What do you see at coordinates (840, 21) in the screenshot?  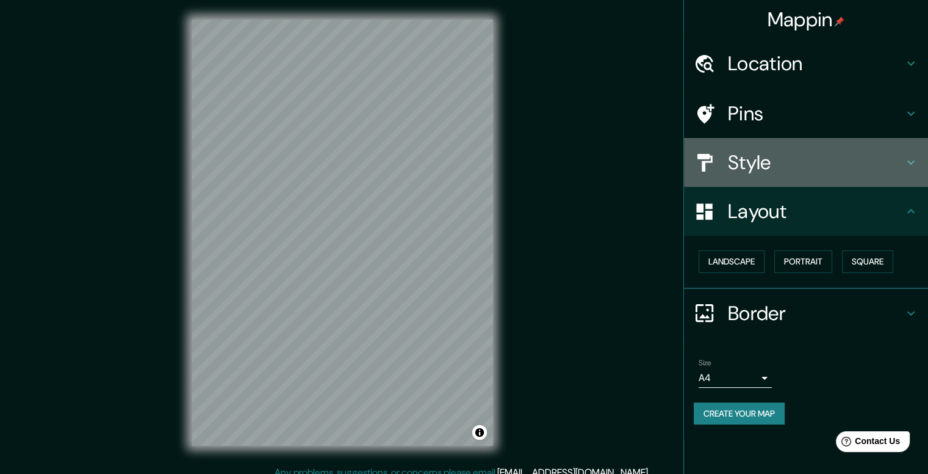 I see `img: pin-icon.png` at bounding box center [840, 21].